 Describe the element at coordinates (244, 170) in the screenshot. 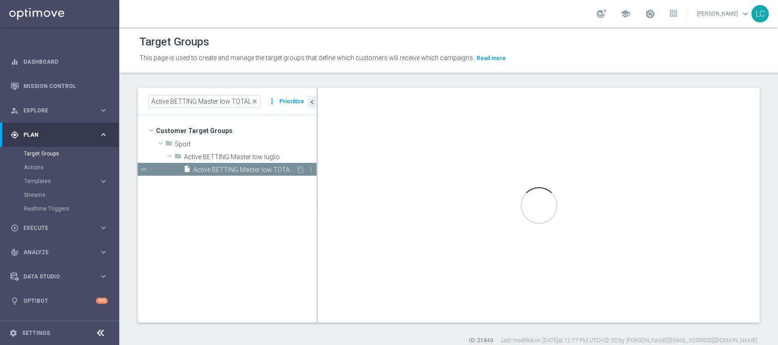

I see `span: Active BETTING Master low TOTALI GGRnb&gt;0` at that location.